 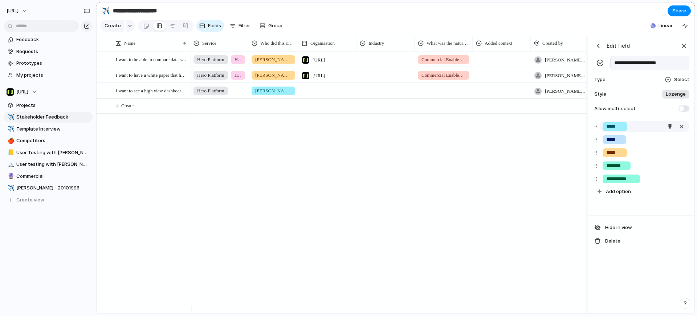 I want to click on a: My projects, so click(x=48, y=75).